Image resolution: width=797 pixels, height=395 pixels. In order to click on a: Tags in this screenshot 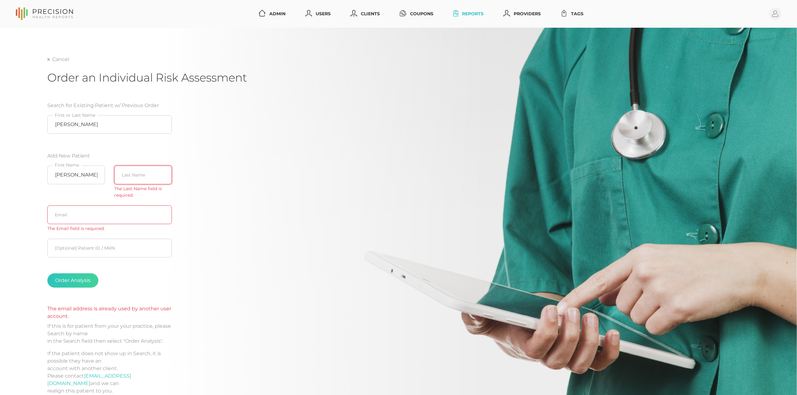, I will do `click(572, 14)`.